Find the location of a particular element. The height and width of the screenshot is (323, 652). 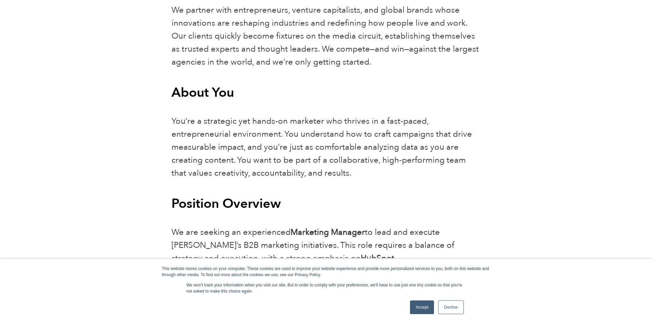

p: We won't track your information when you visit our site. But in order to comply with your prefere... is located at coordinates (326, 288).